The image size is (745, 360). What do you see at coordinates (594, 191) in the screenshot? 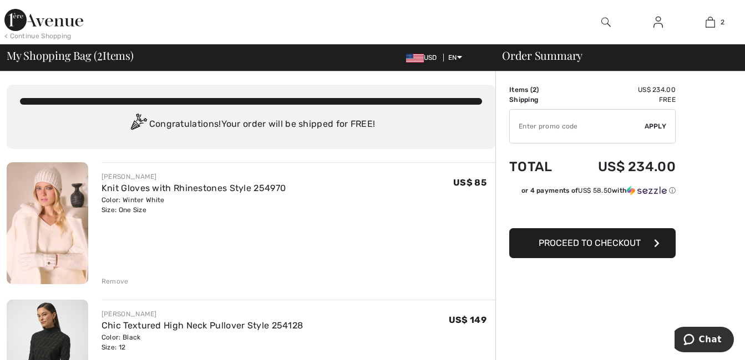
I see `span: US$ 58.50` at bounding box center [594, 191].